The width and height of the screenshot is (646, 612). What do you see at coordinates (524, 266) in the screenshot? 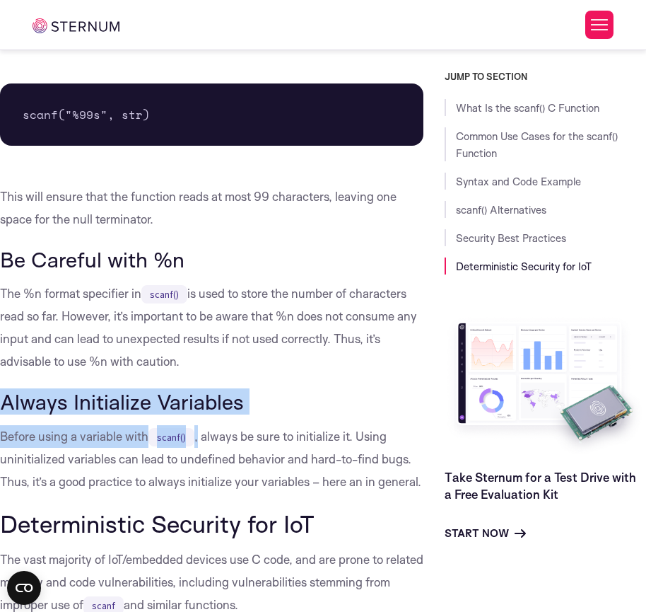
I see `a: Deterministic Security for IoT` at bounding box center [524, 266].